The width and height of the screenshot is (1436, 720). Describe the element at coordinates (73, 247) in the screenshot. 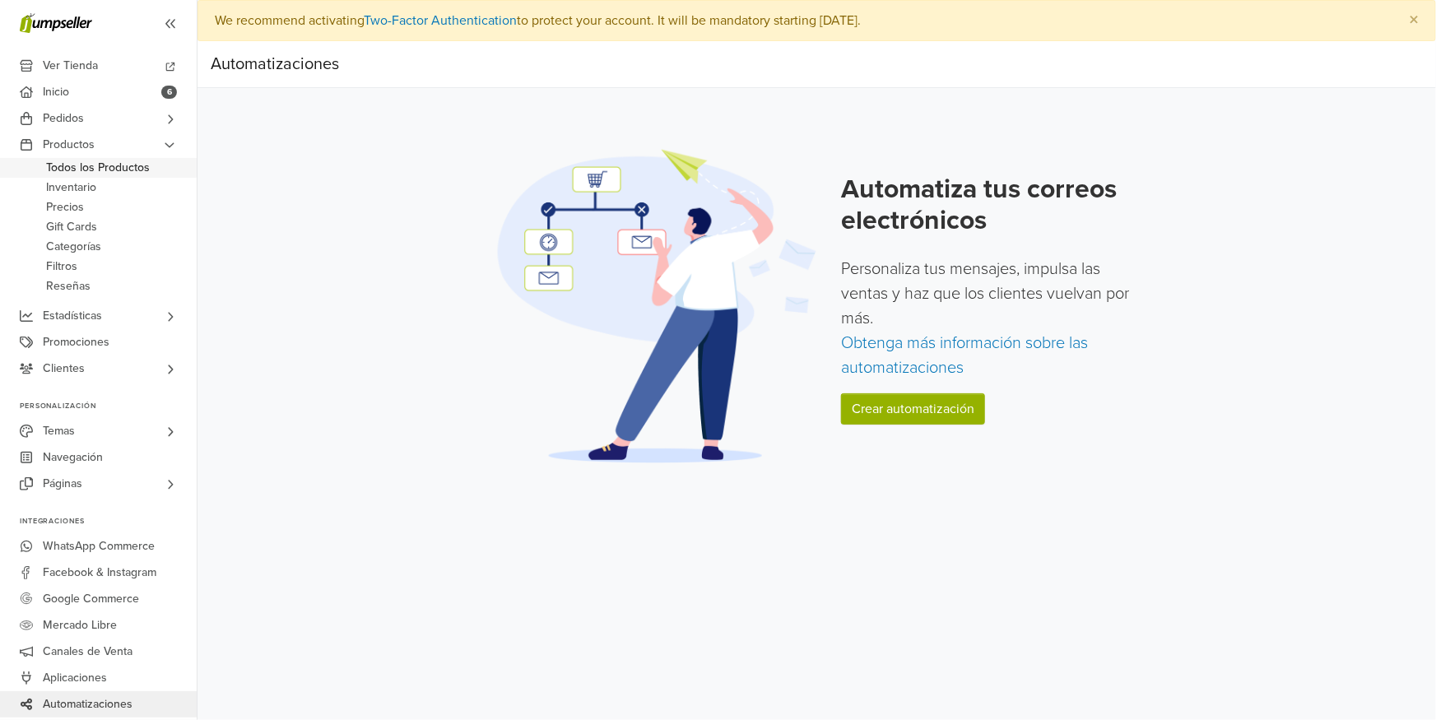

I see `span: Categorías` at that location.